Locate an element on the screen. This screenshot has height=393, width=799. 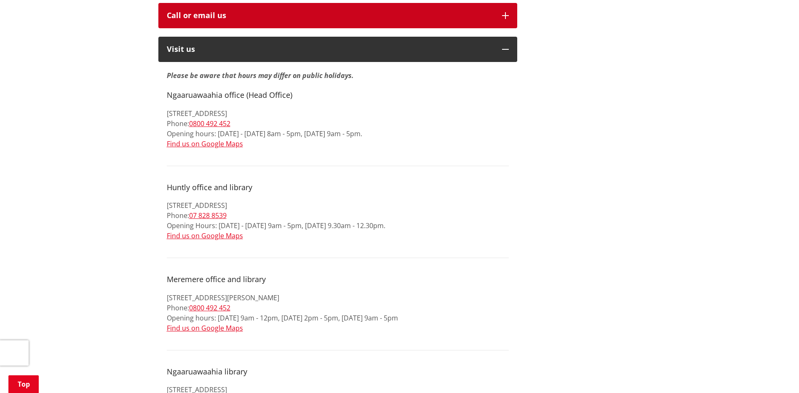
a: Top is located at coordinates (24, 384).